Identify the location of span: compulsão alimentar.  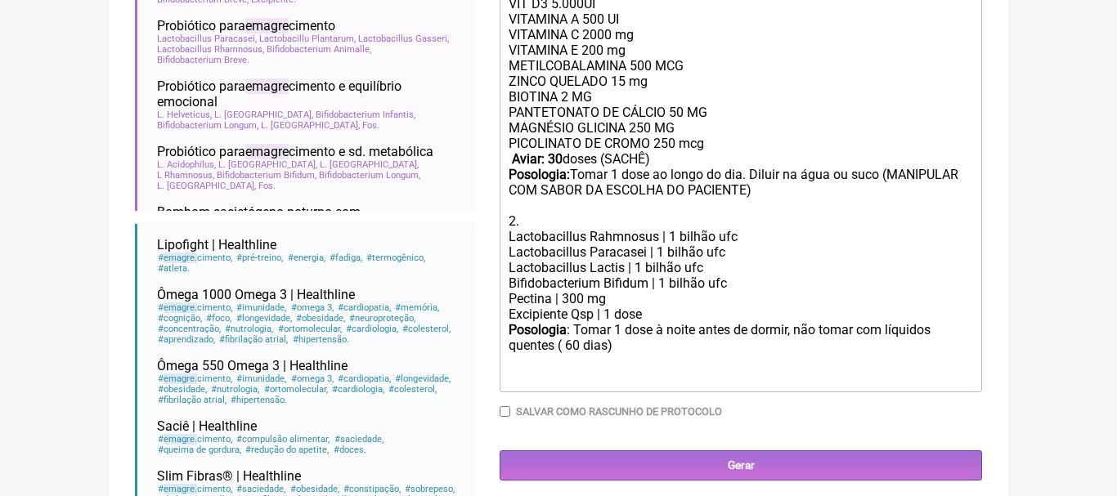
(283, 439).